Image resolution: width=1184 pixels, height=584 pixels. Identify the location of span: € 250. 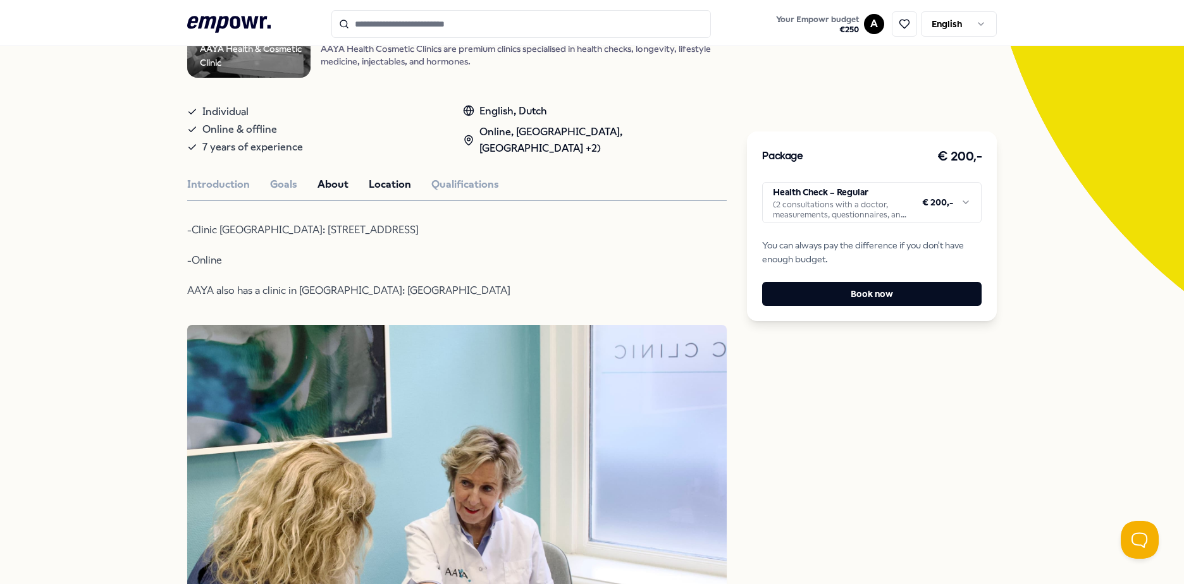
(817, 30).